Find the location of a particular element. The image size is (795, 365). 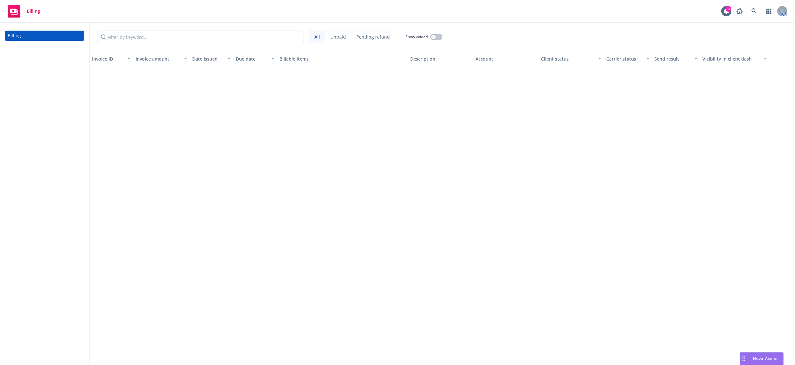

button: Carrier status is located at coordinates (628, 59).